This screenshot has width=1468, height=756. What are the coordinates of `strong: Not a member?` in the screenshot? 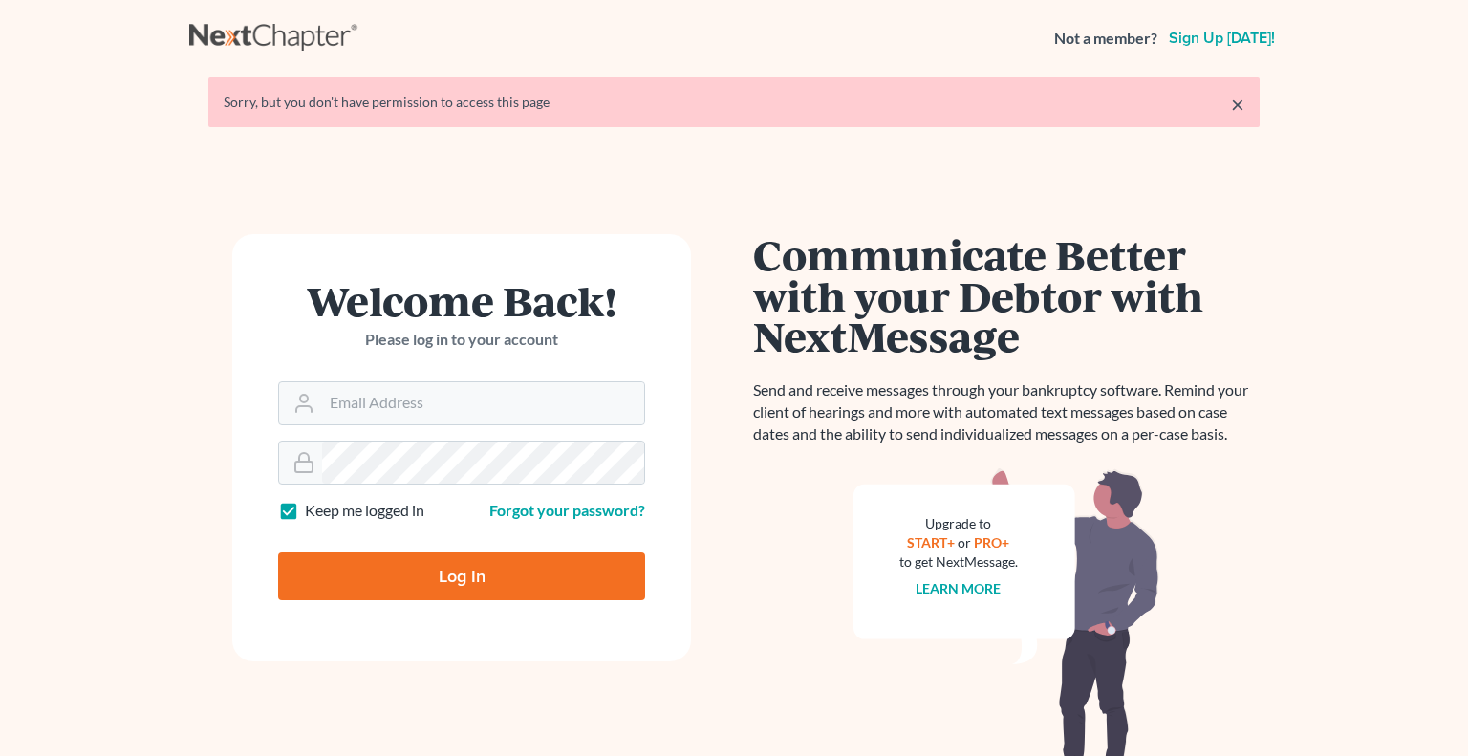 It's located at (1106, 38).